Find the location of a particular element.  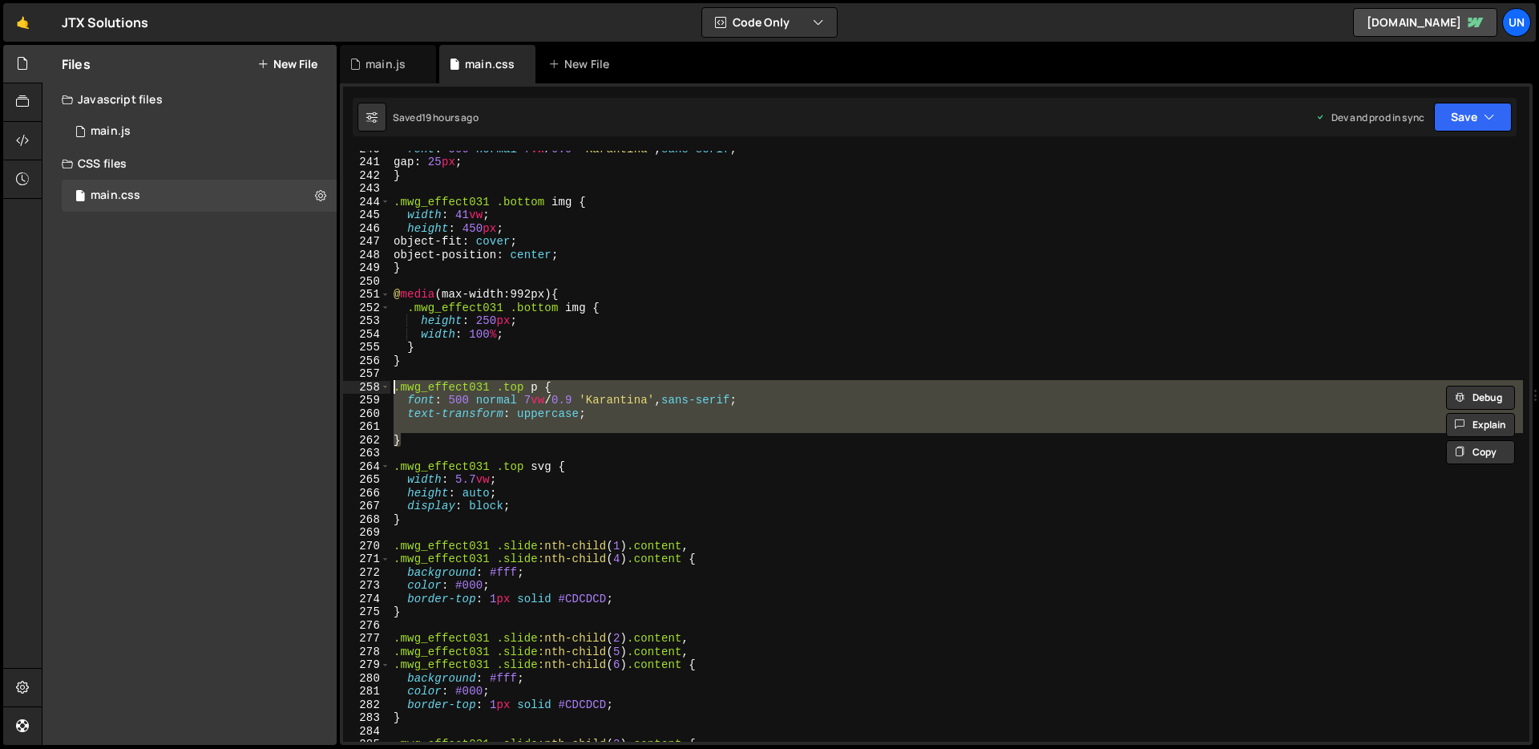

div: 244 is located at coordinates (366, 202).